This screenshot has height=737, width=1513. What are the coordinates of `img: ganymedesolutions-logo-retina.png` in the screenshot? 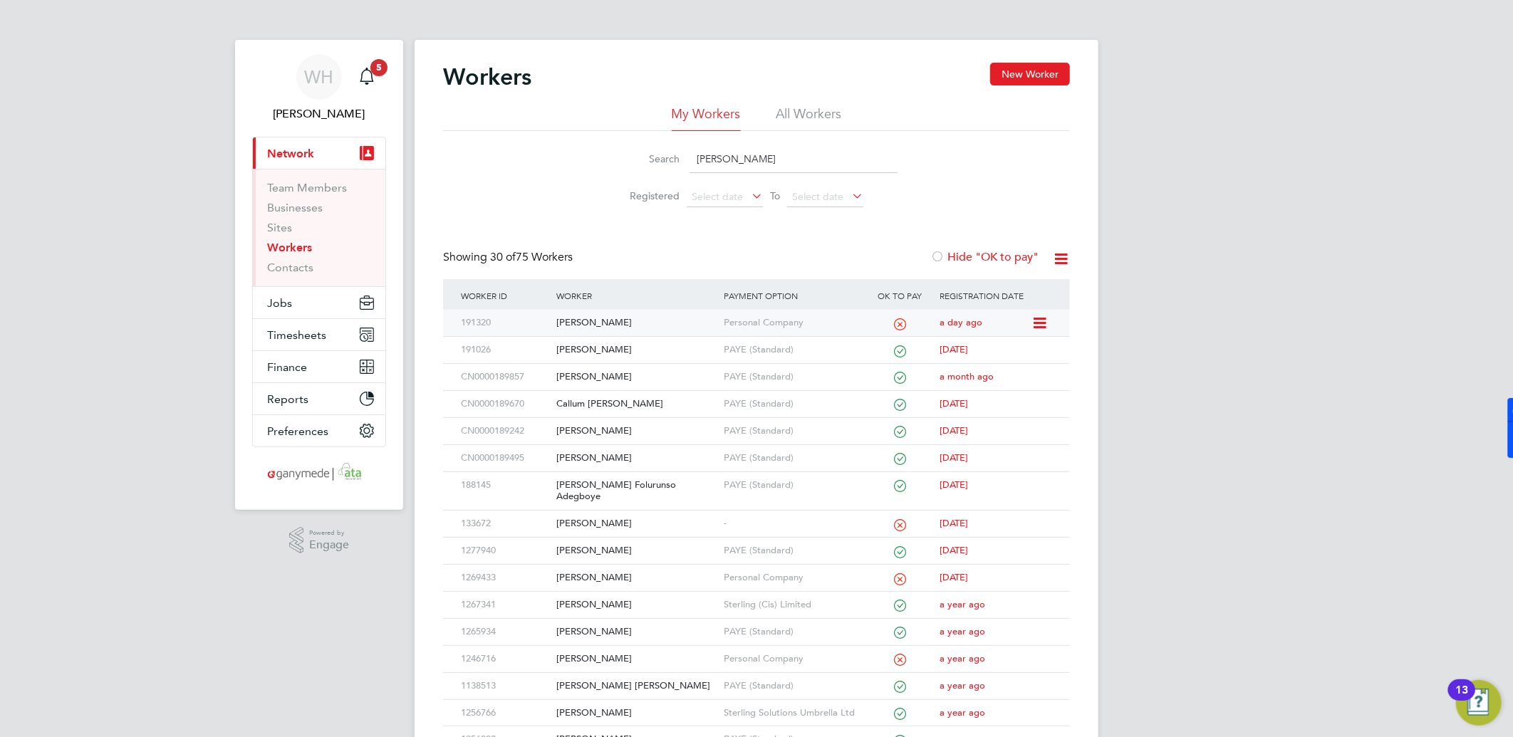 It's located at (319, 473).